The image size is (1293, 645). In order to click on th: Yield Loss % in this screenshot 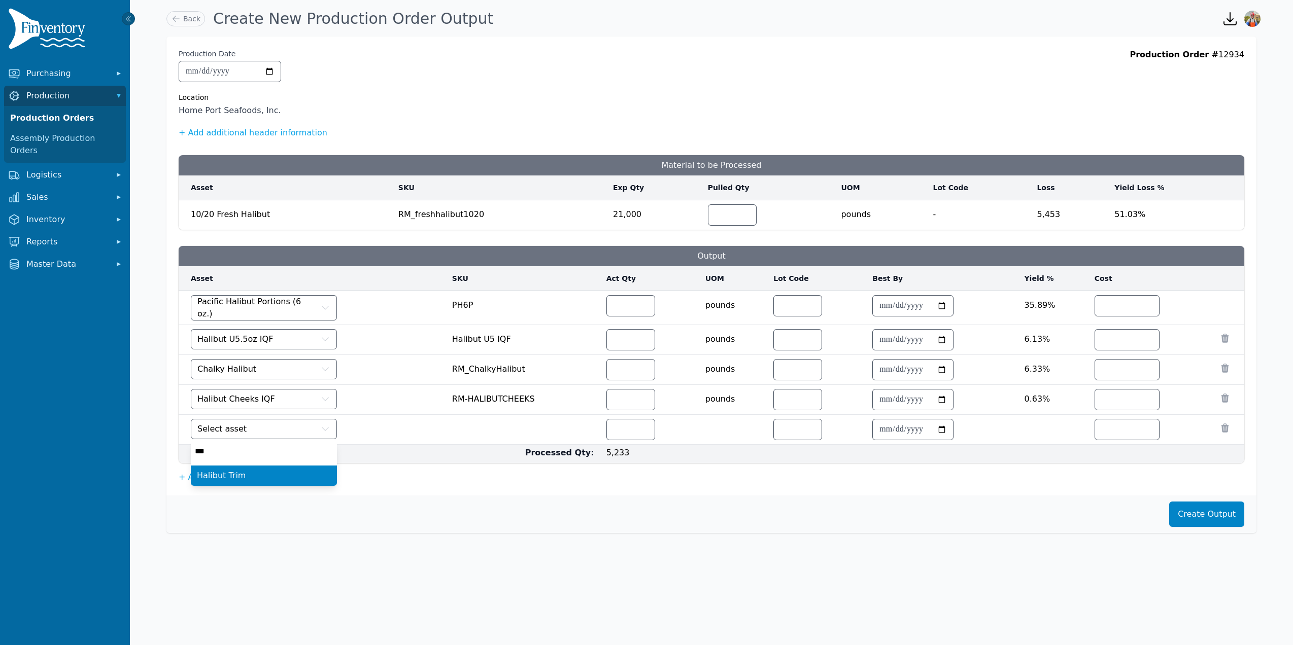, I will do `click(1176, 188)`.